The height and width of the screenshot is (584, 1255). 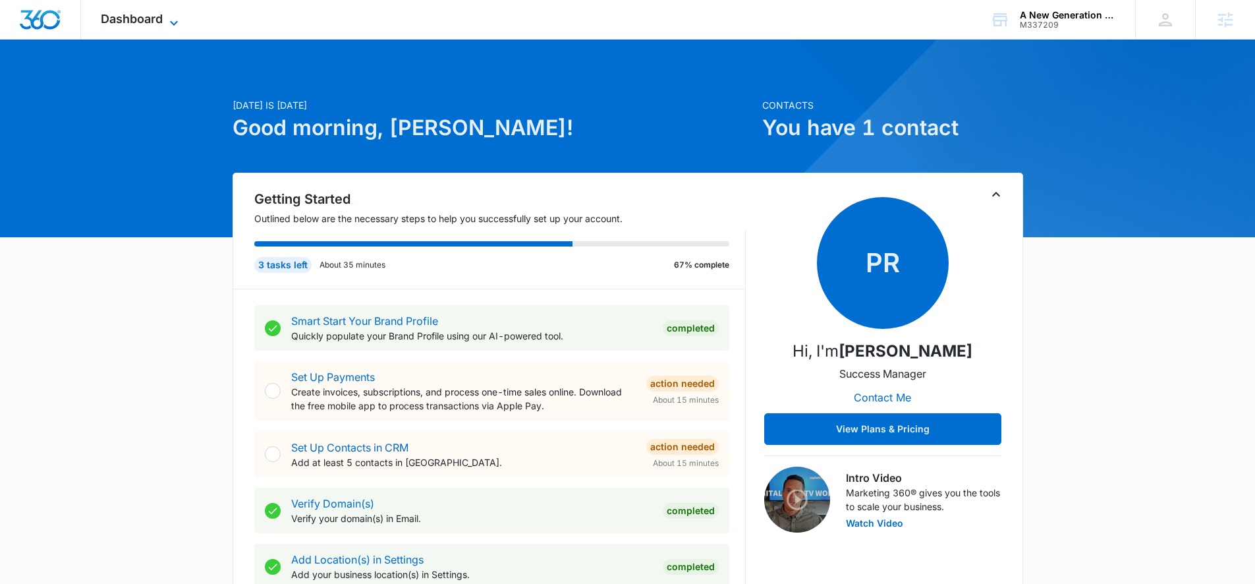 What do you see at coordinates (364, 321) in the screenshot?
I see `a: Smart Start Your Brand Profile` at bounding box center [364, 321].